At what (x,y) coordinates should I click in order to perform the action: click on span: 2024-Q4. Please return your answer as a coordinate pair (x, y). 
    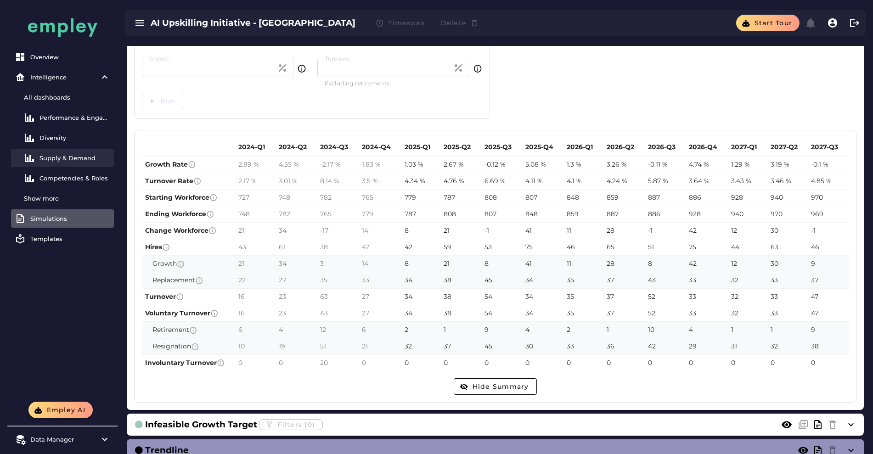
    Looking at the image, I should click on (376, 147).